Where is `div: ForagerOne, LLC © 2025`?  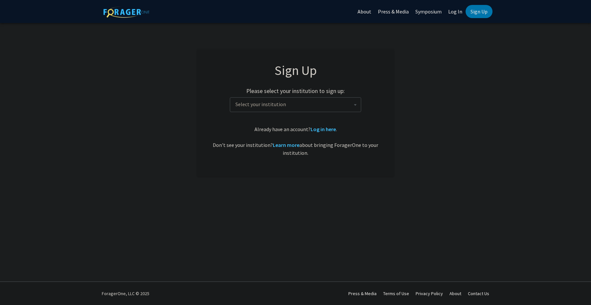
div: ForagerOne, LLC © 2025 is located at coordinates (125, 293).